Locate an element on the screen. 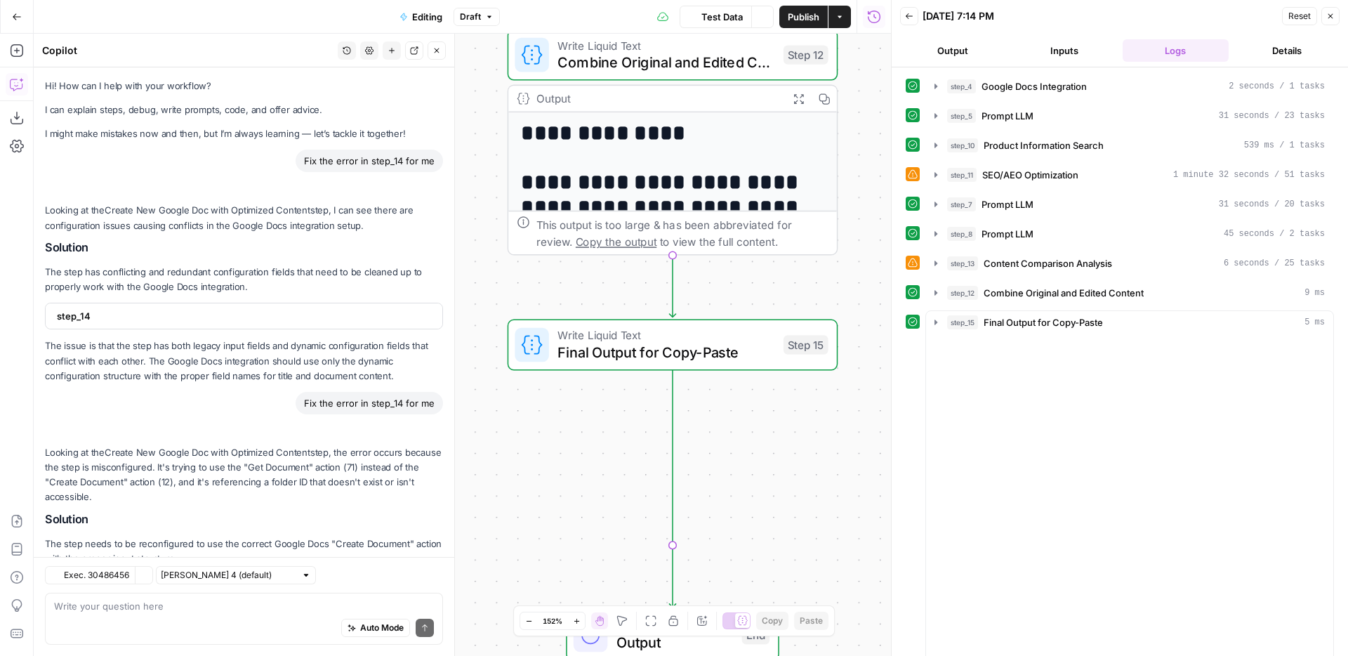 This screenshot has height=656, width=1348. span: Copy is located at coordinates (772, 621).